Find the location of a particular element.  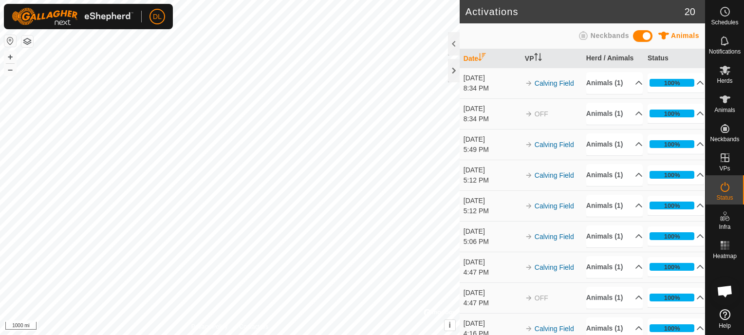

span: Help is located at coordinates (724, 326).